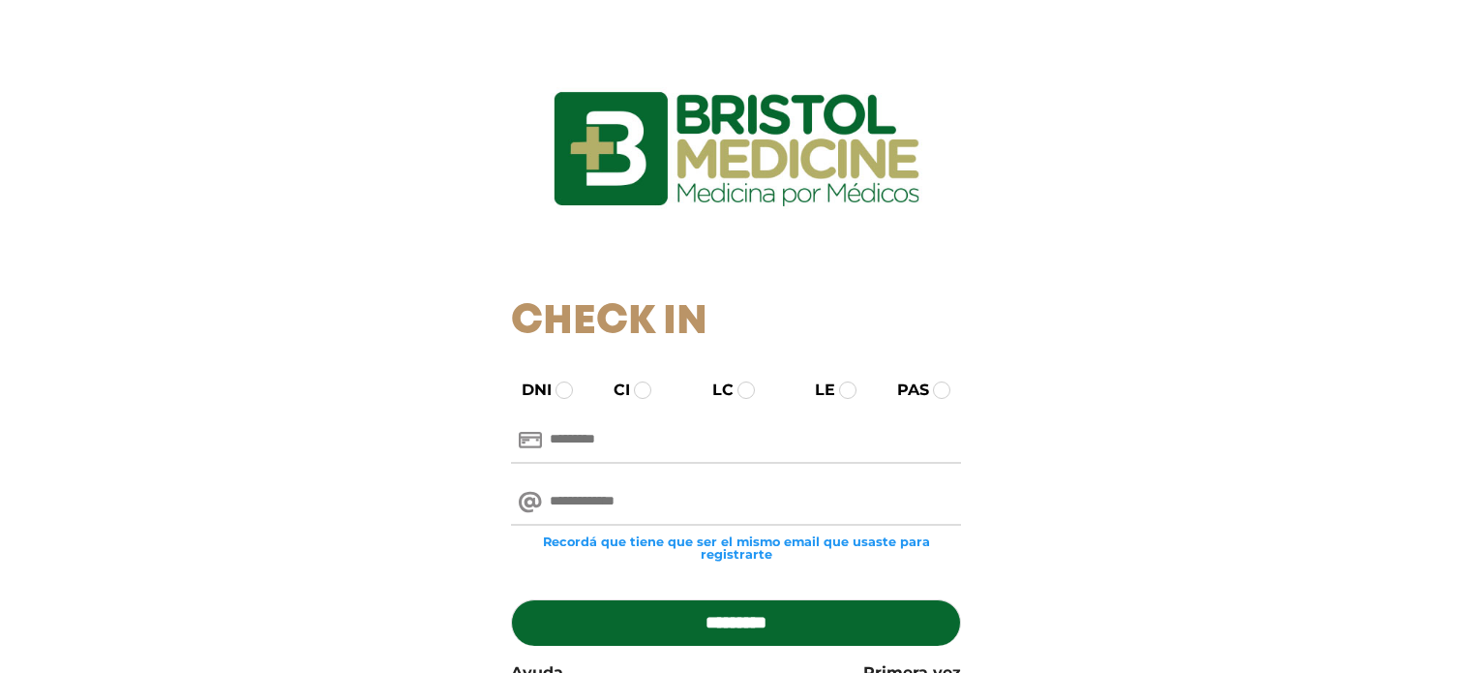  Describe the element at coordinates (816, 390) in the screenshot. I see `label: LE` at that location.